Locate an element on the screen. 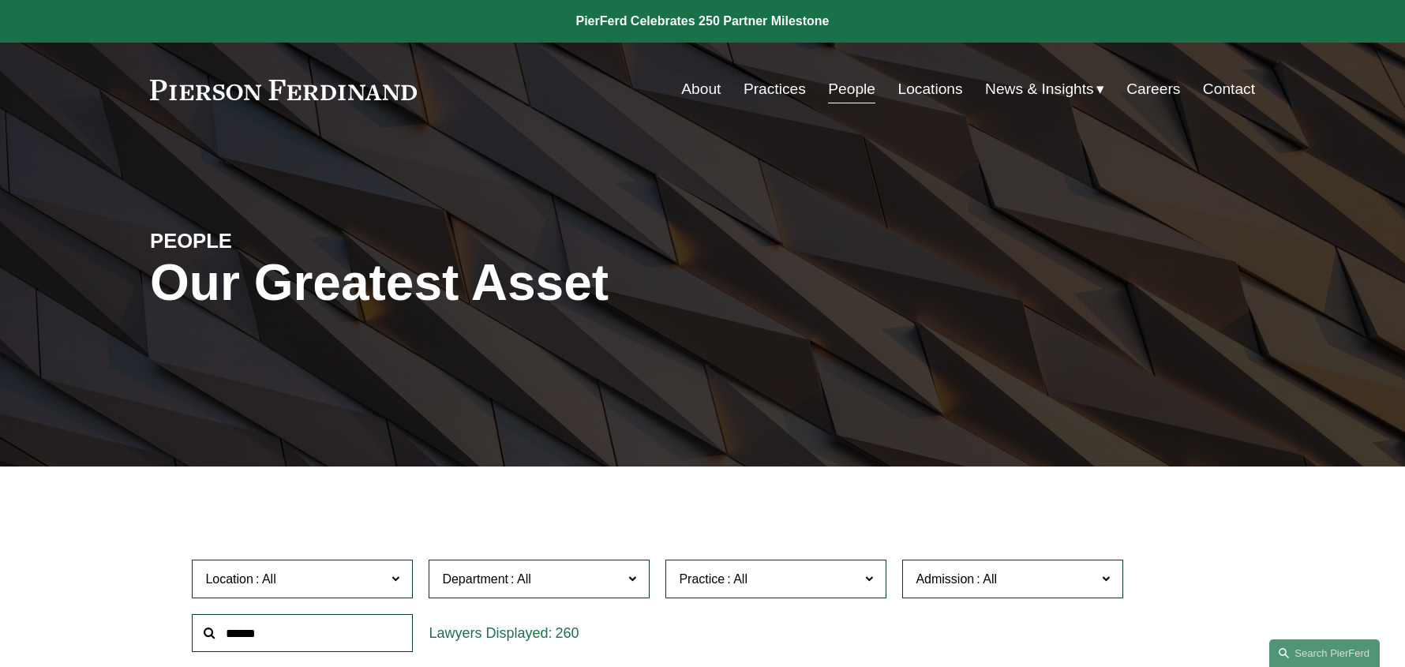 The width and height of the screenshot is (1405, 667). span: 260 is located at coordinates (567, 633).